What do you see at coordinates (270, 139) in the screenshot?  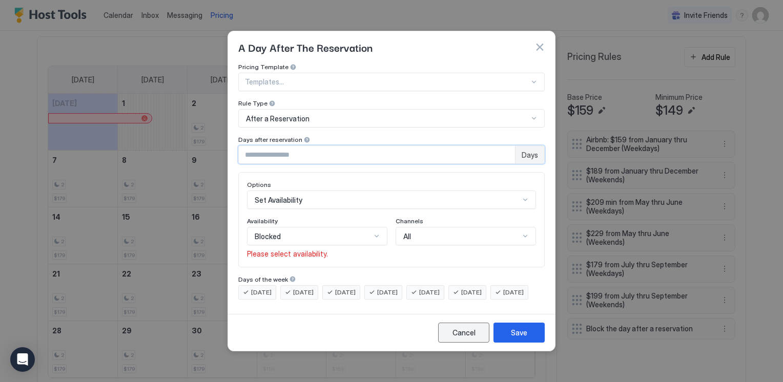 I see `span: Days after reservation` at bounding box center [270, 139].